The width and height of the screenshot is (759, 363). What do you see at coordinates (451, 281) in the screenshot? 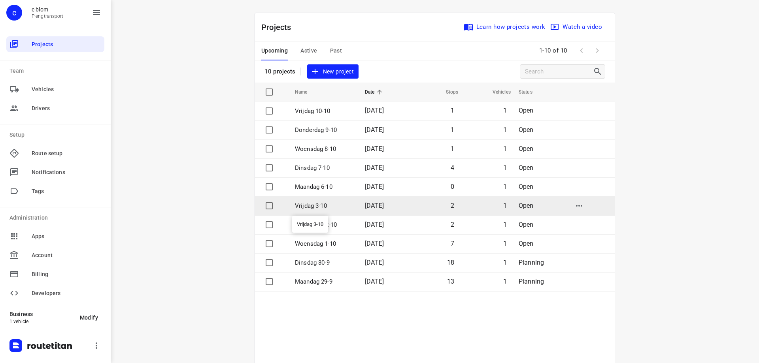
I see `span: 13` at bounding box center [451, 281].